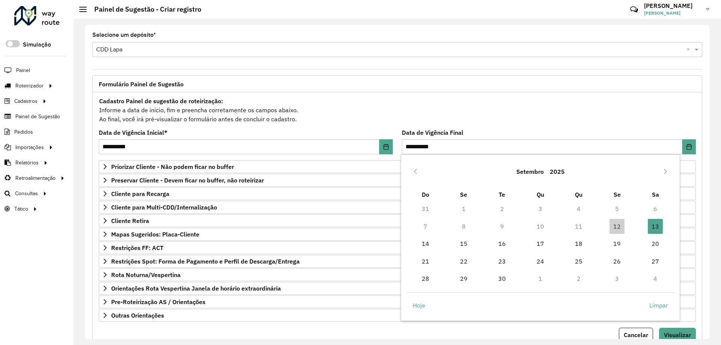 The image size is (721, 345). Describe the element at coordinates (188, 180) in the screenshot. I see `span: Preservar Cliente - Devem ficar no buffer, não roteirizar` at that location.